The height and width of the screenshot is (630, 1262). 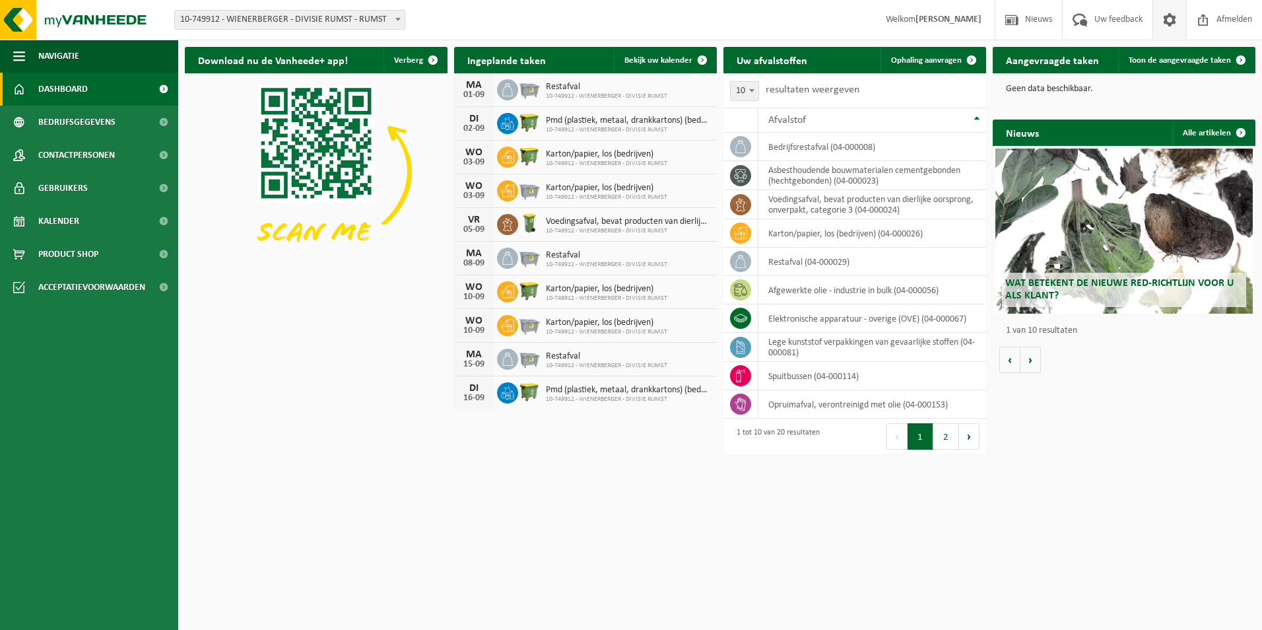 I want to click on td: lege kunststof verpakkingen van gevaarlijke stoffen (04-000081), so click(x=872, y=347).